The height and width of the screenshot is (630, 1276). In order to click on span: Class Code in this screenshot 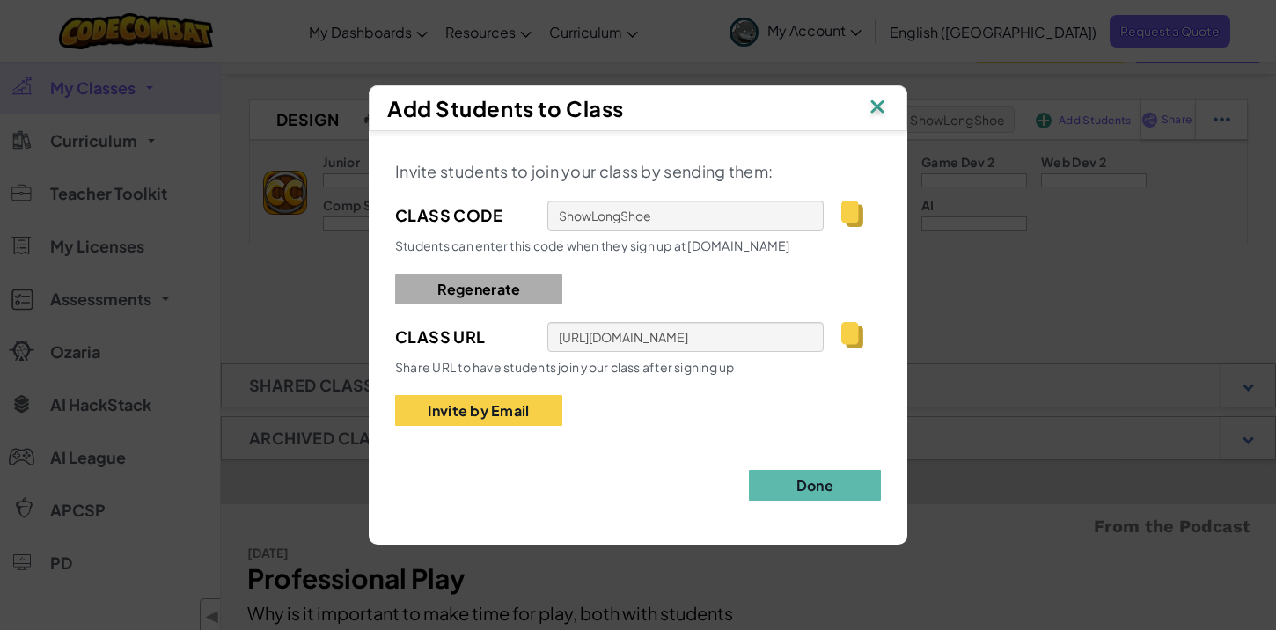, I will do `click(462, 216)`.